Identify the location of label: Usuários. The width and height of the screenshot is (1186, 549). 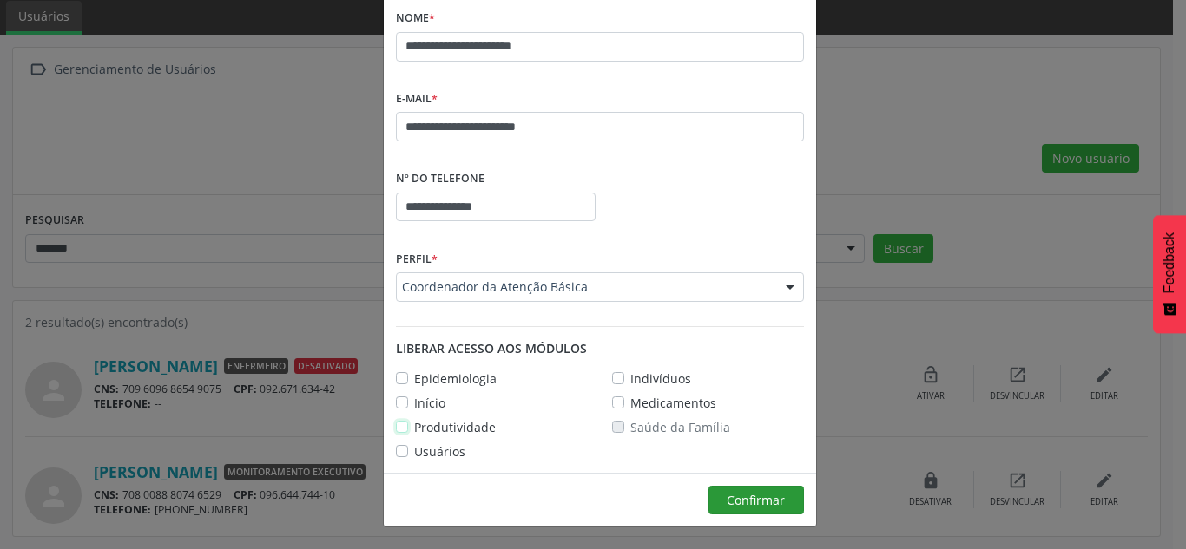
(439, 451).